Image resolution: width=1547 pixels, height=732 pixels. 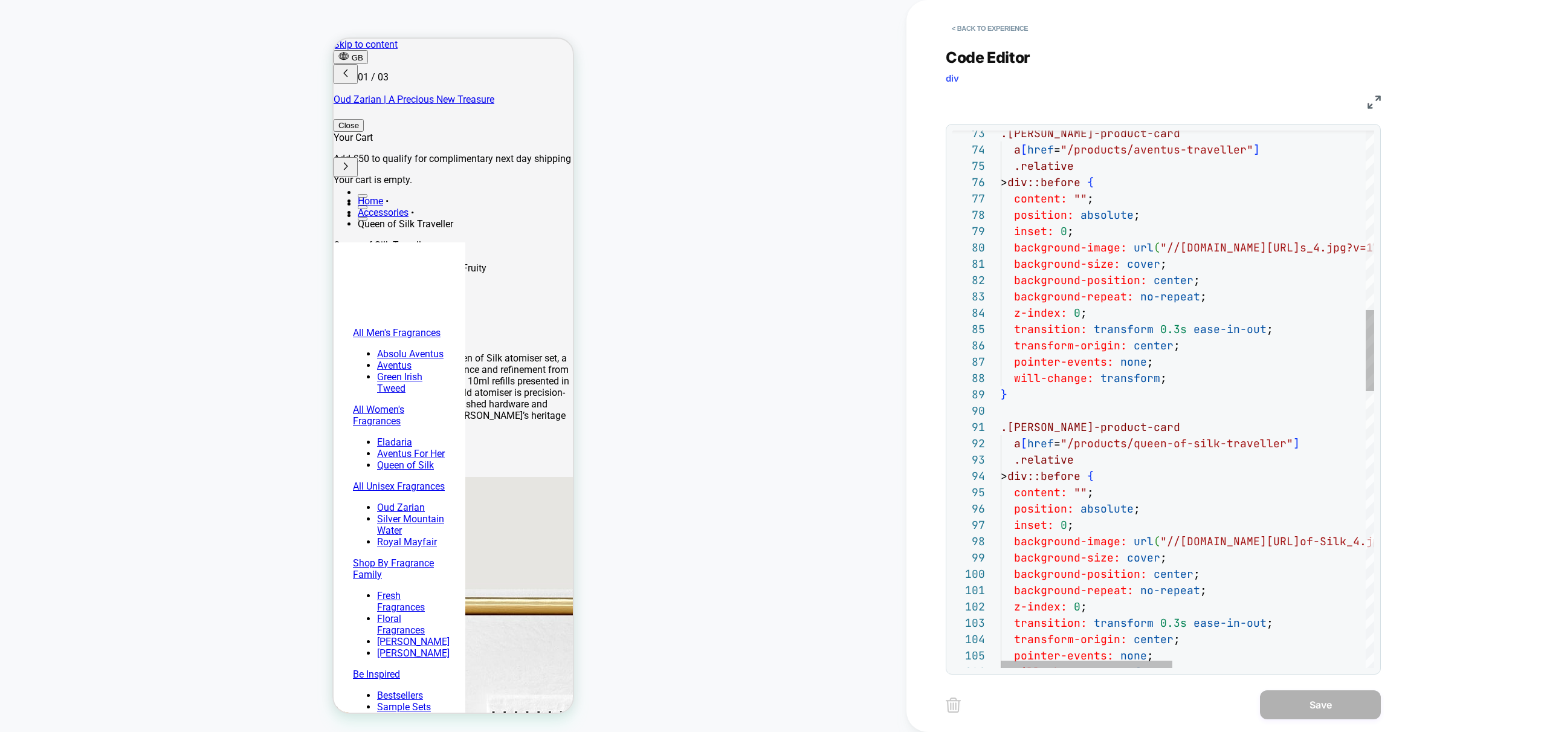 I want to click on span: Code Editor, so click(x=988, y=57).